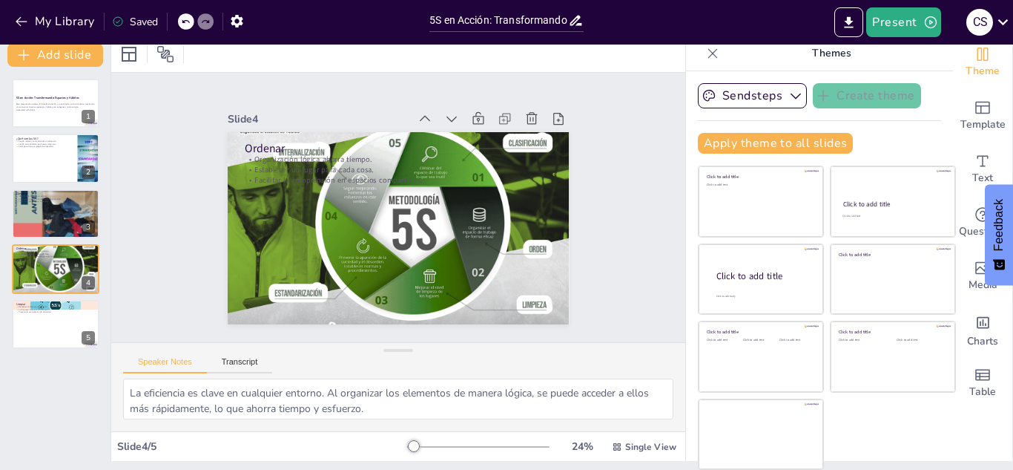  What do you see at coordinates (165, 54) in the screenshot?
I see `span: Position` at bounding box center [165, 54].